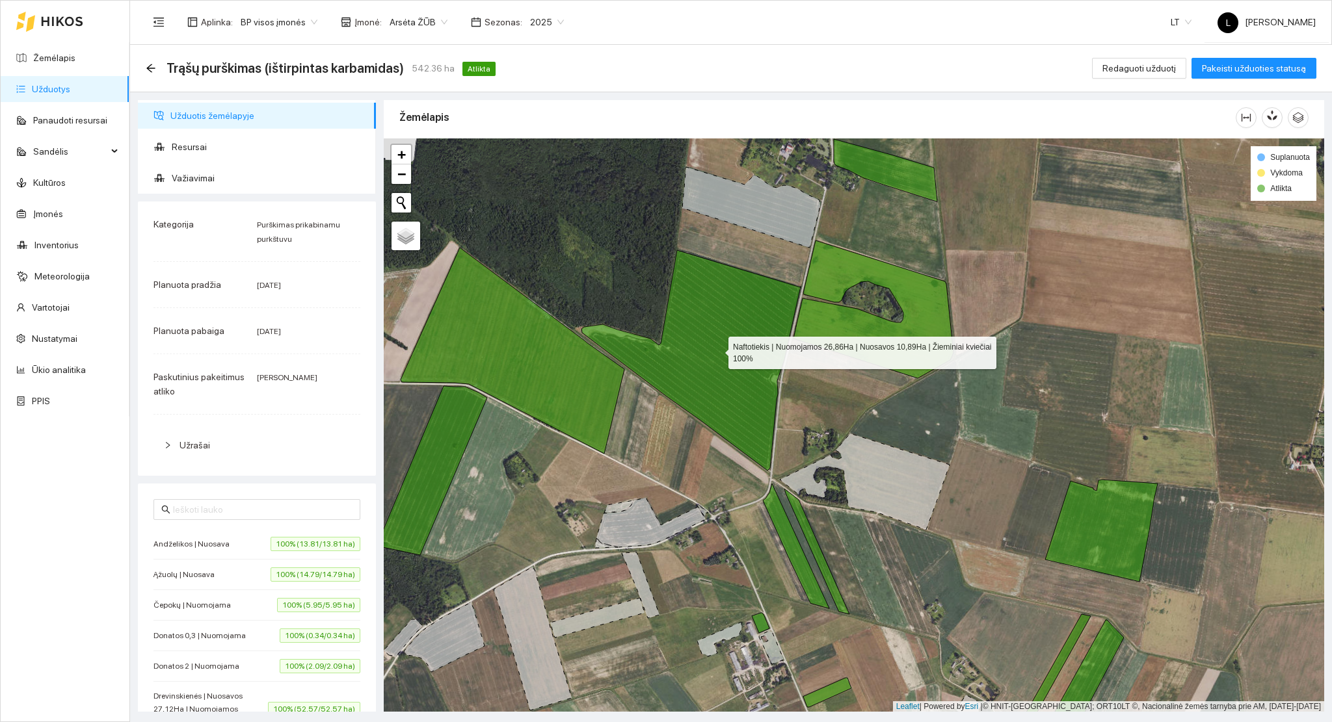  What do you see at coordinates (1289, 157) in the screenshot?
I see `span: Suplanuota` at bounding box center [1289, 157].